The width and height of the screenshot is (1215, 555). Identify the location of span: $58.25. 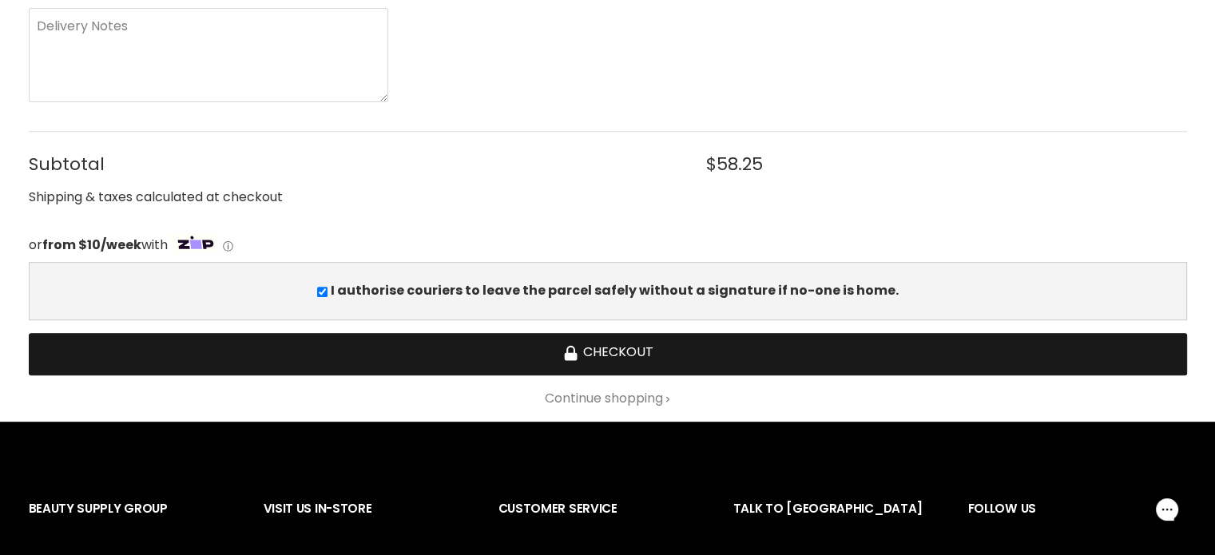
(733, 164).